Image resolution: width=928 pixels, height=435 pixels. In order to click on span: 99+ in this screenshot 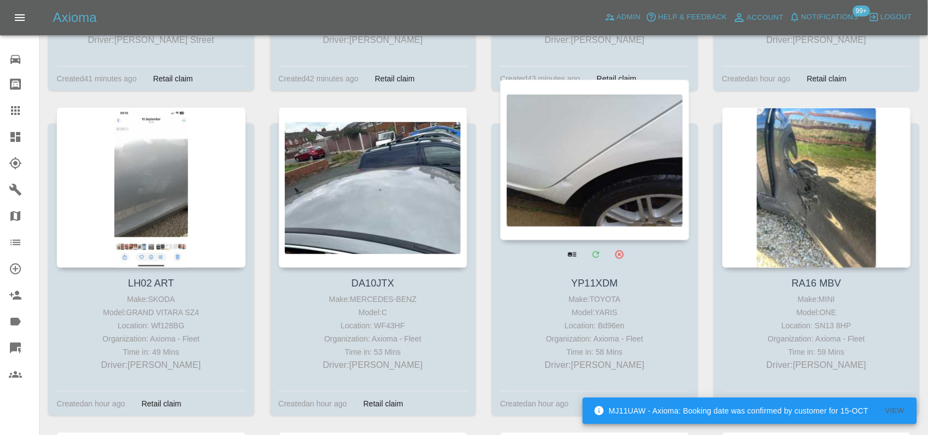, I will do `click(861, 11)`.